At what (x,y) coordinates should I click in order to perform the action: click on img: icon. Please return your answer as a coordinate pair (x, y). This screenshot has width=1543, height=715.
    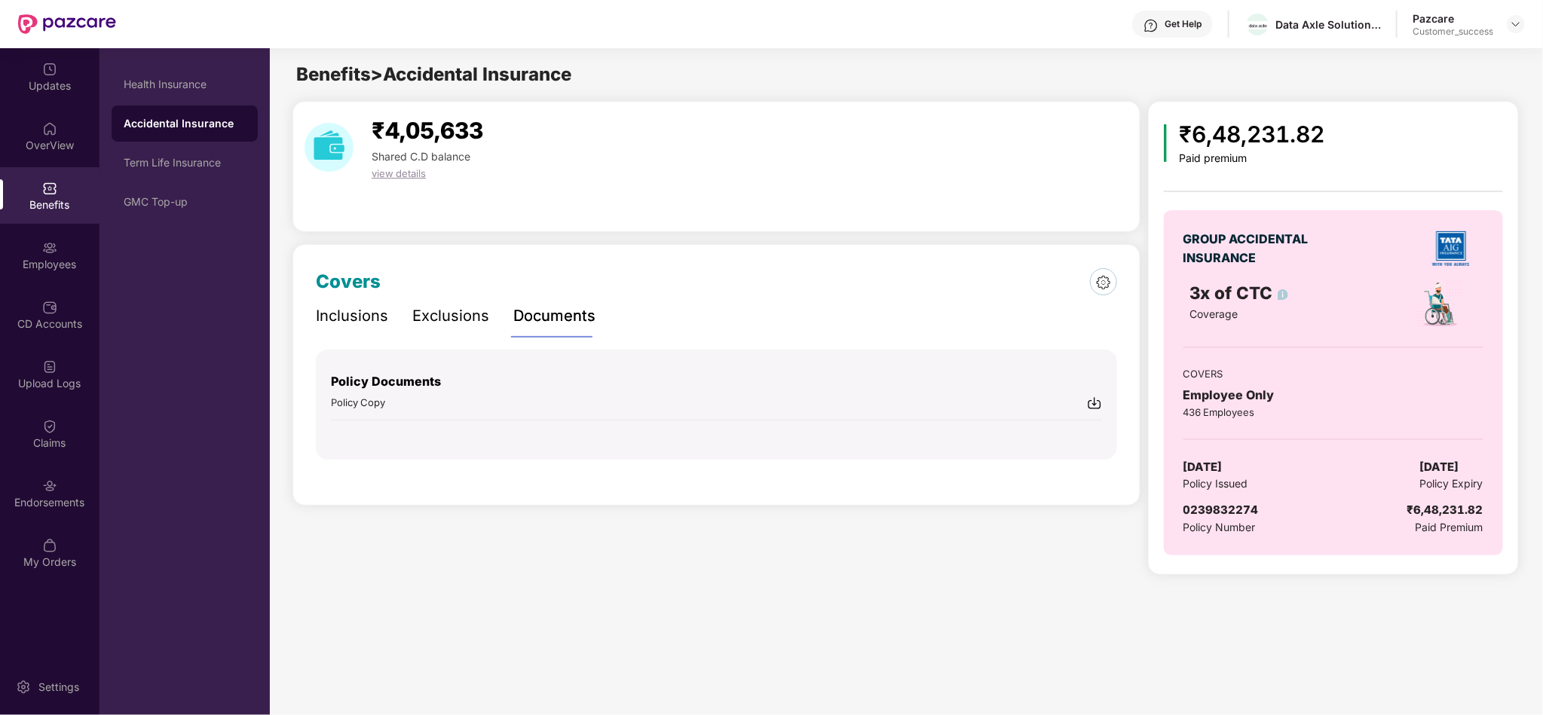
    Looking at the image, I should click on (1165, 143).